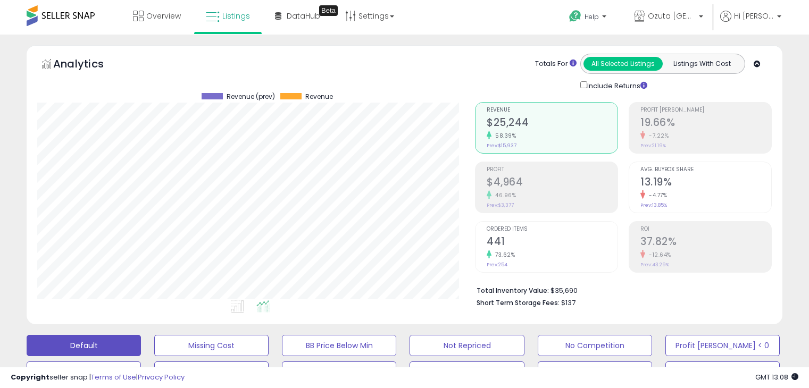  I want to click on h2: 37.82%, so click(706, 242).